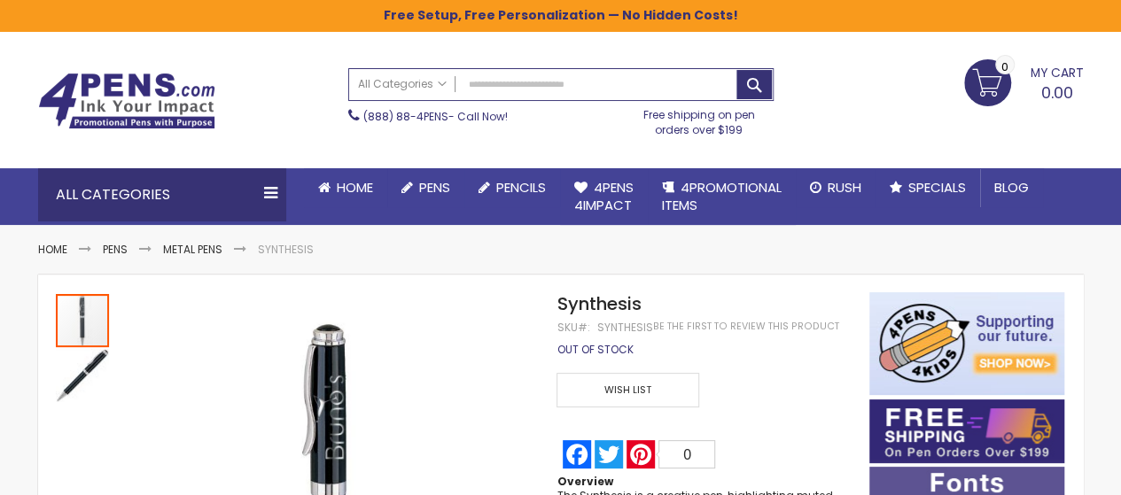  What do you see at coordinates (721, 196) in the screenshot?
I see `span: 4PROMOTIONAL ITEMS` at bounding box center [721, 196].